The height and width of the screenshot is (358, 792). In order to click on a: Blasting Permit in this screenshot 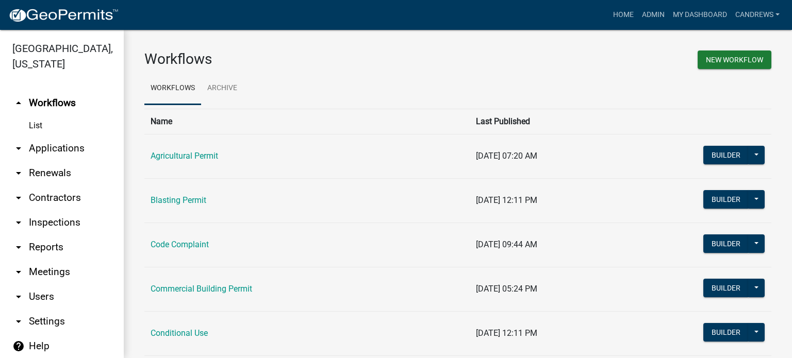, I will do `click(178, 200)`.